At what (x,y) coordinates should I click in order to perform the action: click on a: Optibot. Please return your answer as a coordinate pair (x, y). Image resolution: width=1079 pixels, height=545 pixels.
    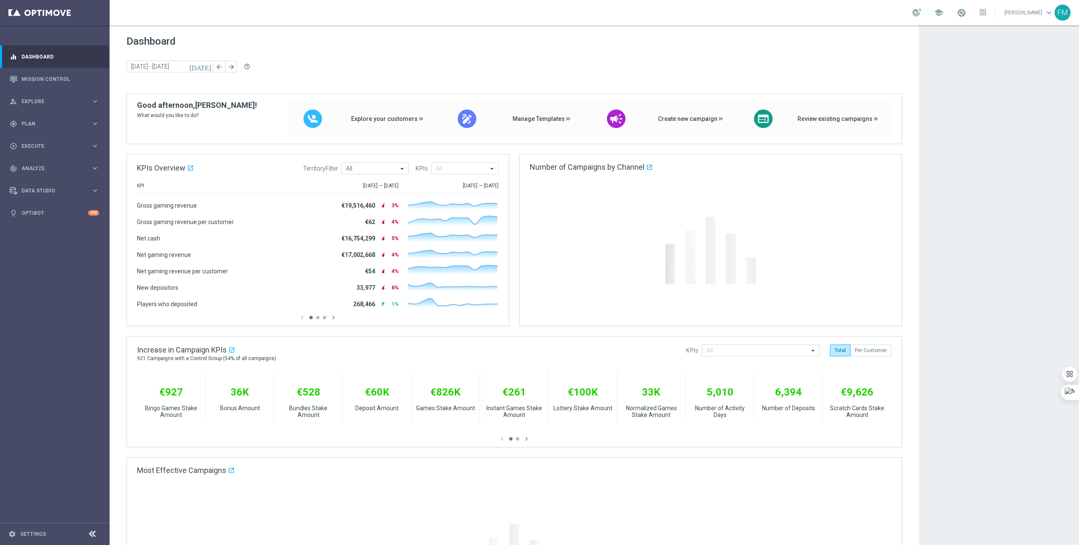
    Looking at the image, I should click on (55, 213).